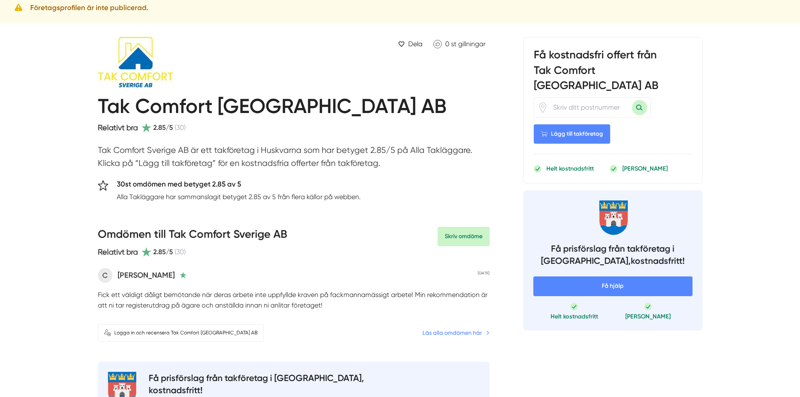 The height and width of the screenshot is (397, 800). I want to click on span: Få hjälp, so click(612, 286).